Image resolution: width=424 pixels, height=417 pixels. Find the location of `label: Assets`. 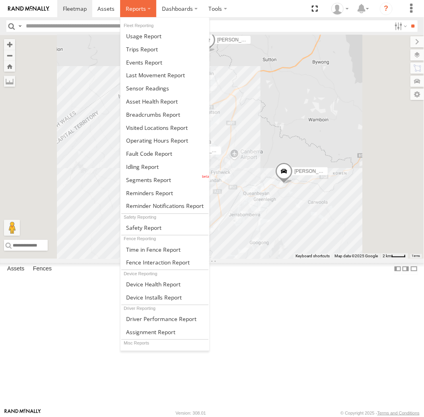

label: Assets is located at coordinates (16, 269).